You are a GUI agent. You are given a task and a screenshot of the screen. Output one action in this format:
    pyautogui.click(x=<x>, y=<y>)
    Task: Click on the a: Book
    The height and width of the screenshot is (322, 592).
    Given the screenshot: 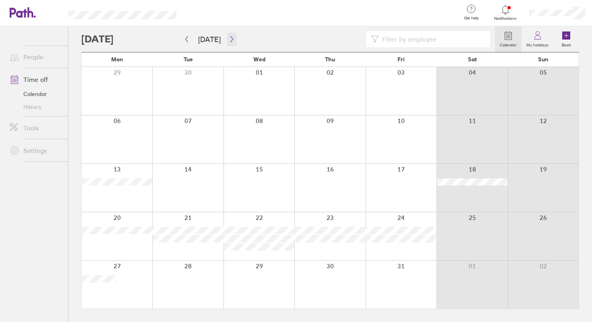 What is the action you would take?
    pyautogui.click(x=567, y=39)
    